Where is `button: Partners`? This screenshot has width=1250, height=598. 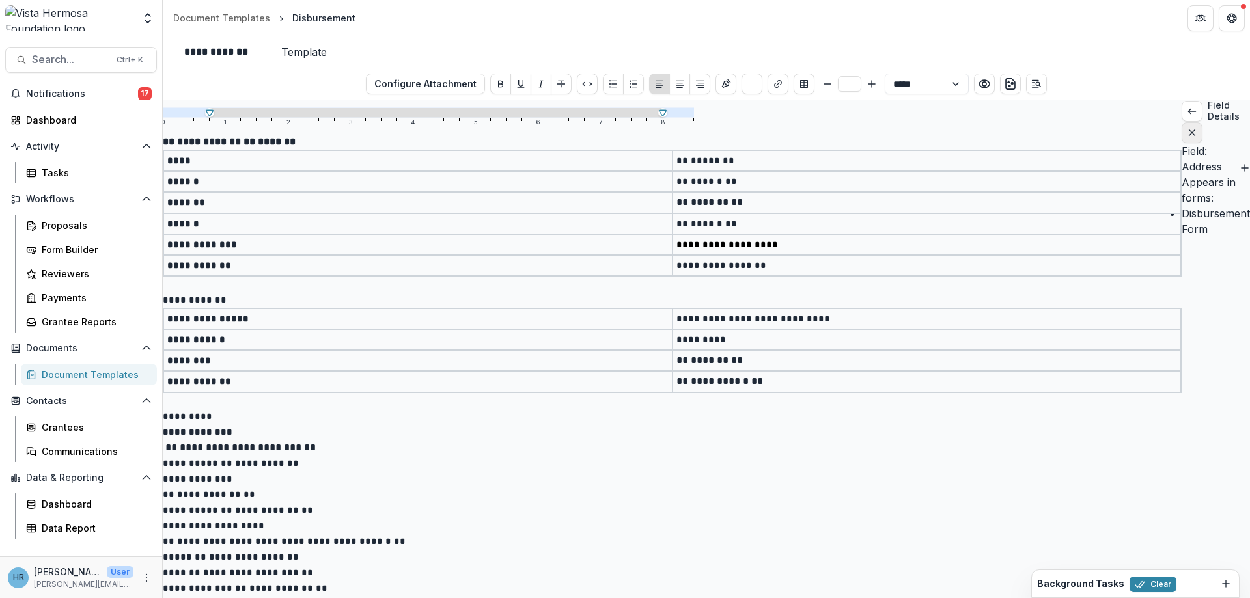
button: Partners is located at coordinates (1201, 18).